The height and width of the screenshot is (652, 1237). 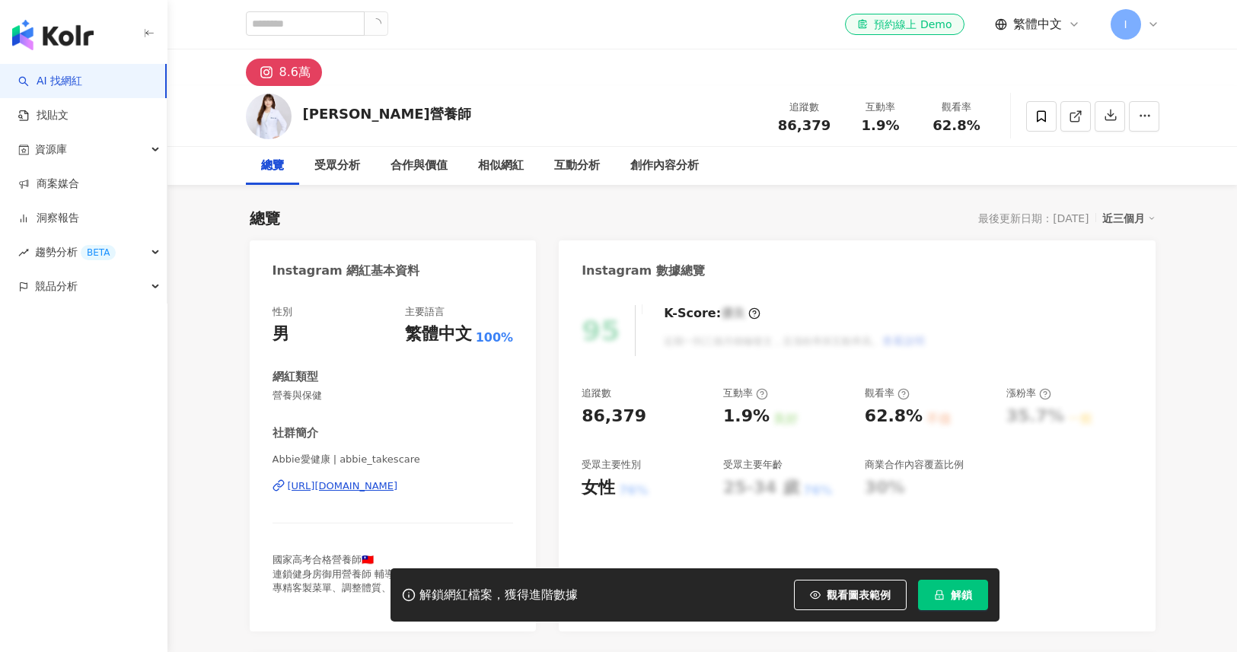 What do you see at coordinates (393, 460) in the screenshot?
I see `span: Abbie愛健康 | abbie_takescare` at bounding box center [393, 460].